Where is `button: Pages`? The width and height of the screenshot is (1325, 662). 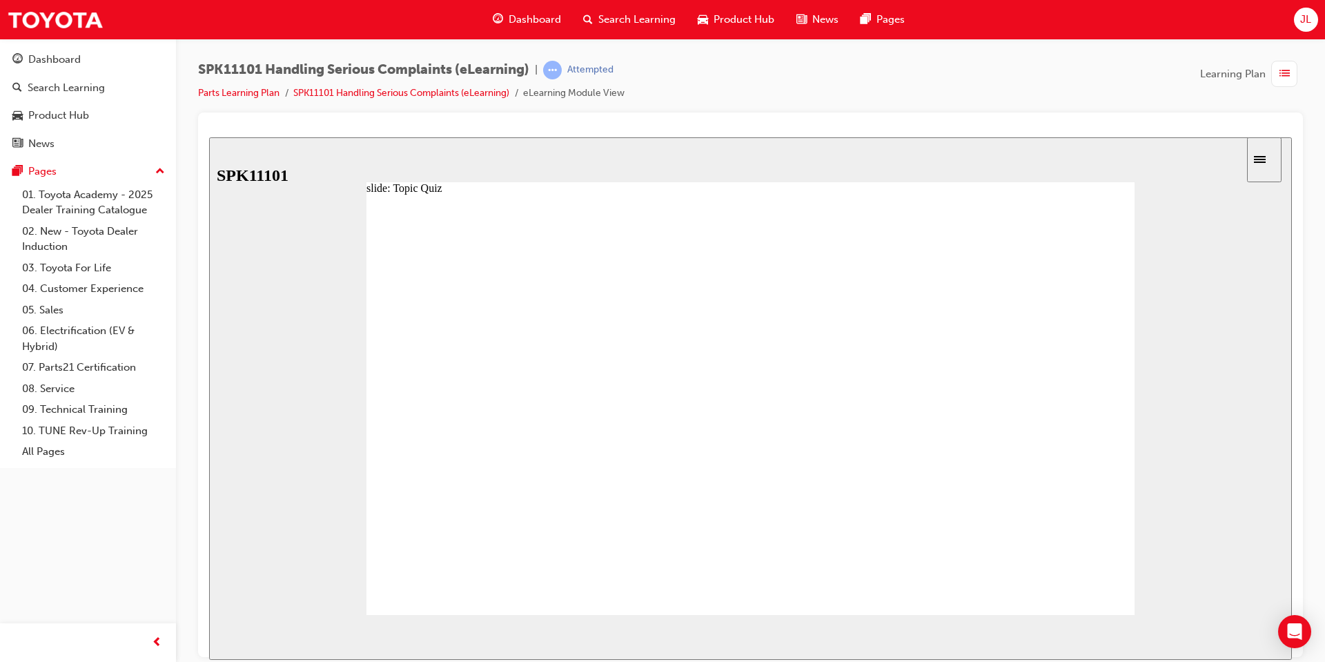
button: Pages is located at coordinates (88, 171).